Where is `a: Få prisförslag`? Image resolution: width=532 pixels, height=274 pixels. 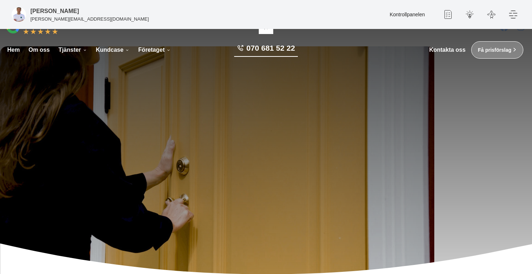
a: Få prisförslag is located at coordinates (497, 50).